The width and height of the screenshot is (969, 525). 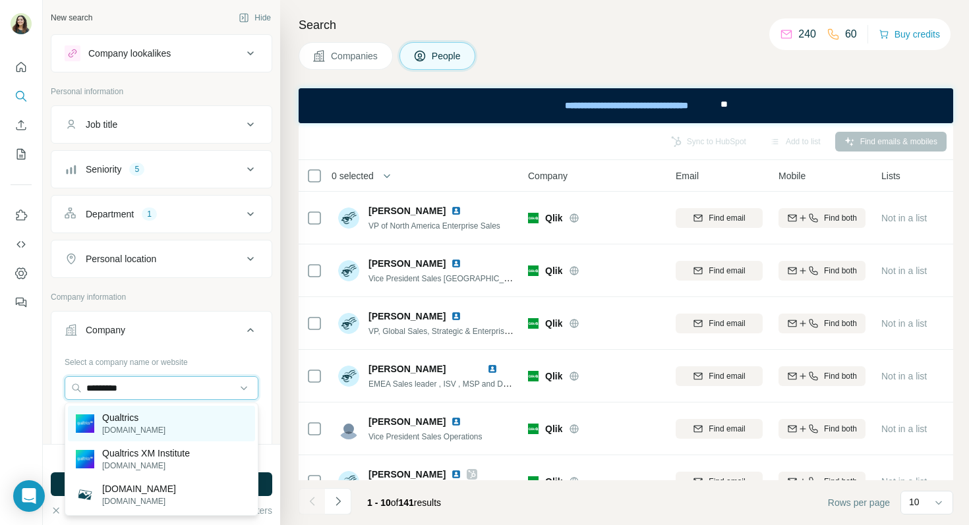 I want to click on p: 10, so click(x=914, y=502).